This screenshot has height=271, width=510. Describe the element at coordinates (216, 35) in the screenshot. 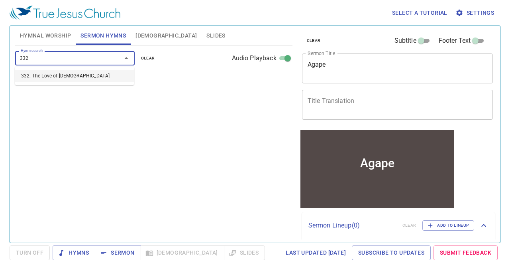

I see `span: Slides` at that location.